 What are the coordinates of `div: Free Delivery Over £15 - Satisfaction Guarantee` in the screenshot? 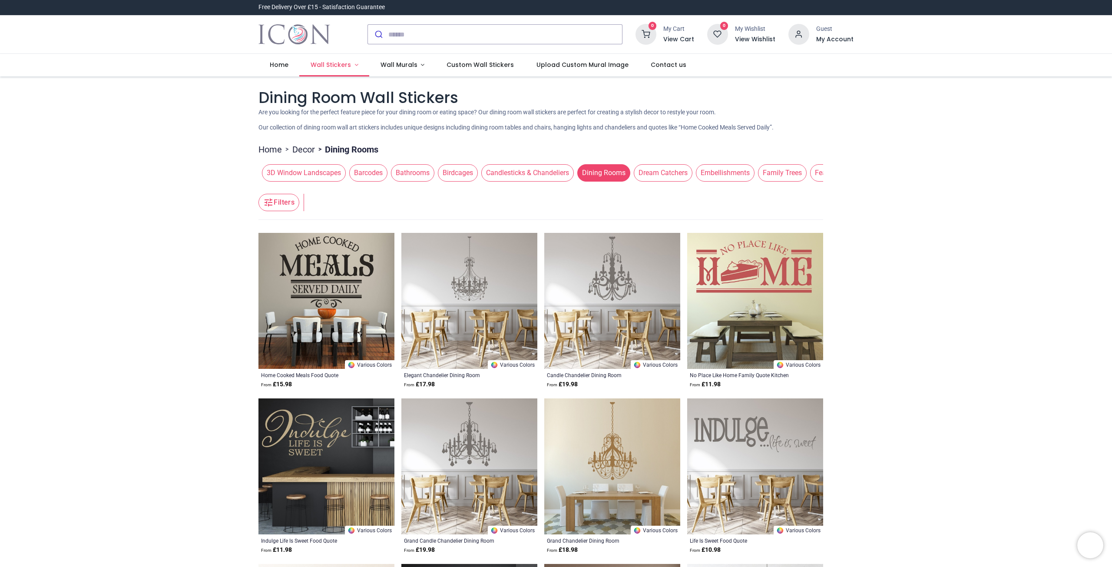 It's located at (321, 7).